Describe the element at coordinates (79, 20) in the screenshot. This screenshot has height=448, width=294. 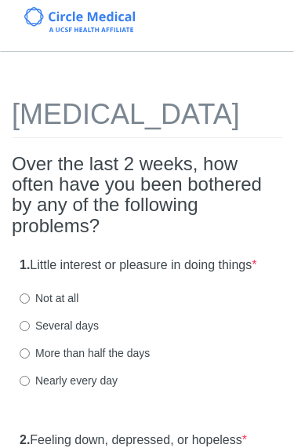
I see `img: Circle Medical Logo` at that location.